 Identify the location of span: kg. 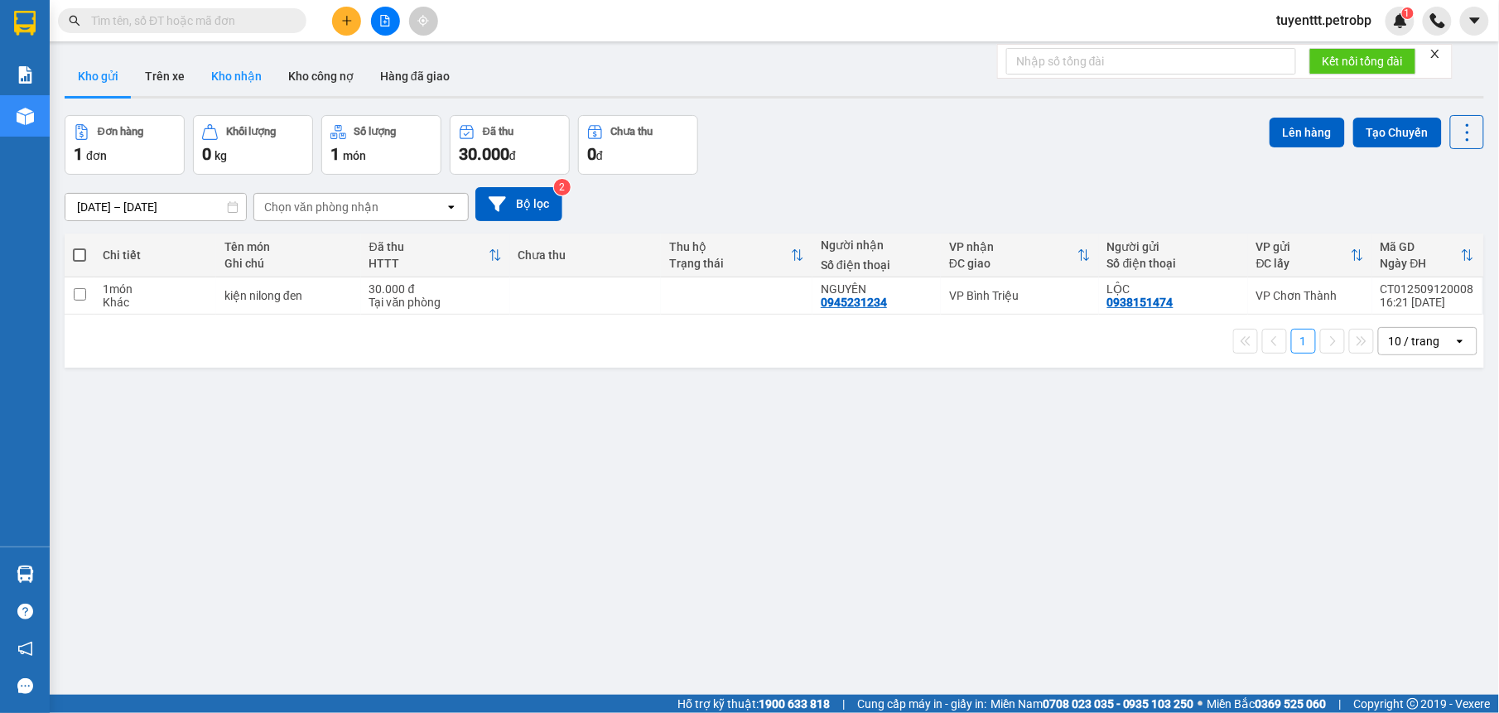
(220, 156).